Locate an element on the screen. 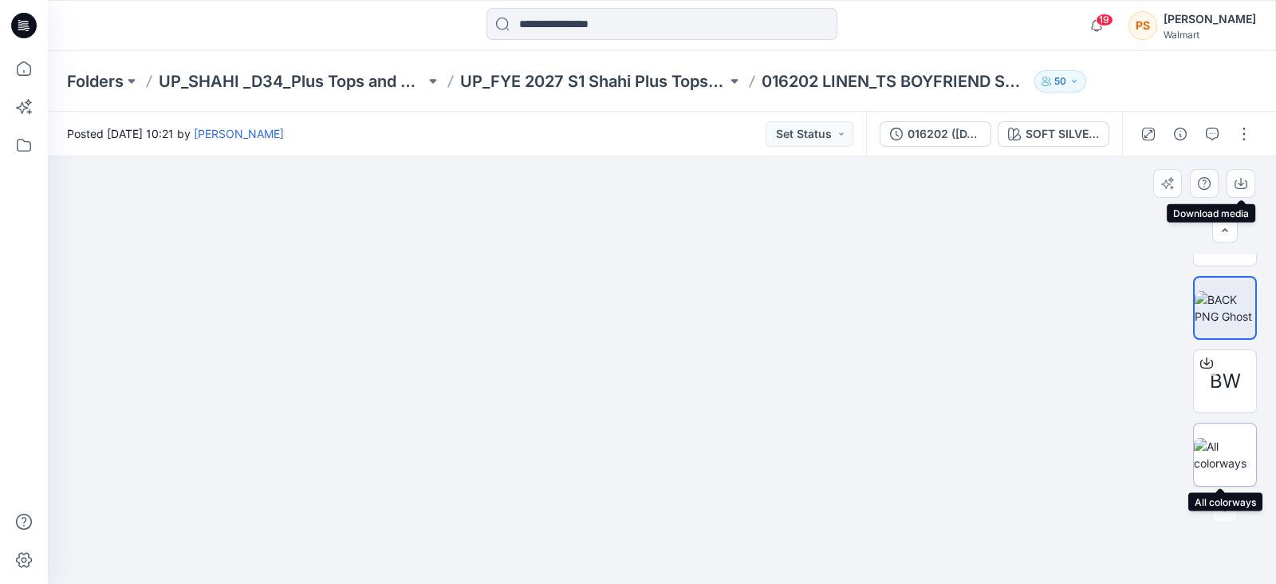 This screenshot has height=584, width=1276. span: 19 is located at coordinates (1104, 20).